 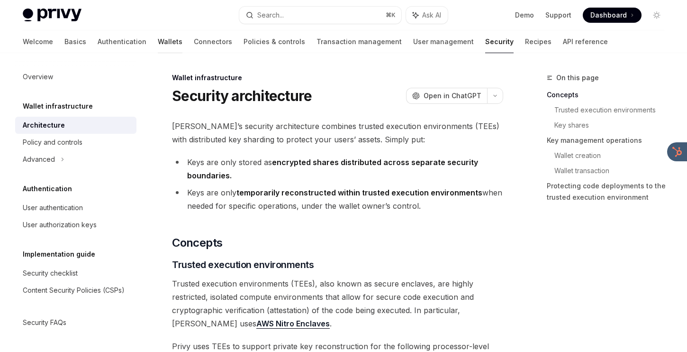 I want to click on a: Policies & controls, so click(x=274, y=42).